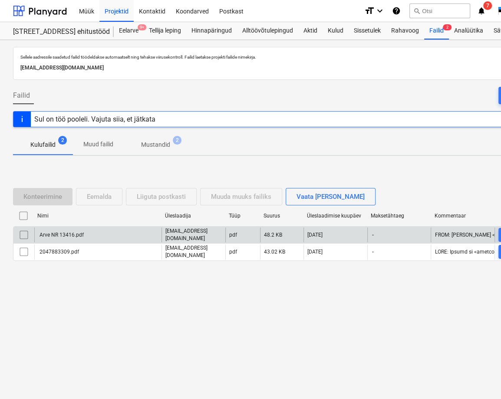  What do you see at coordinates (482, 11) in the screenshot?
I see `i: notifications` at bounding box center [482, 11].